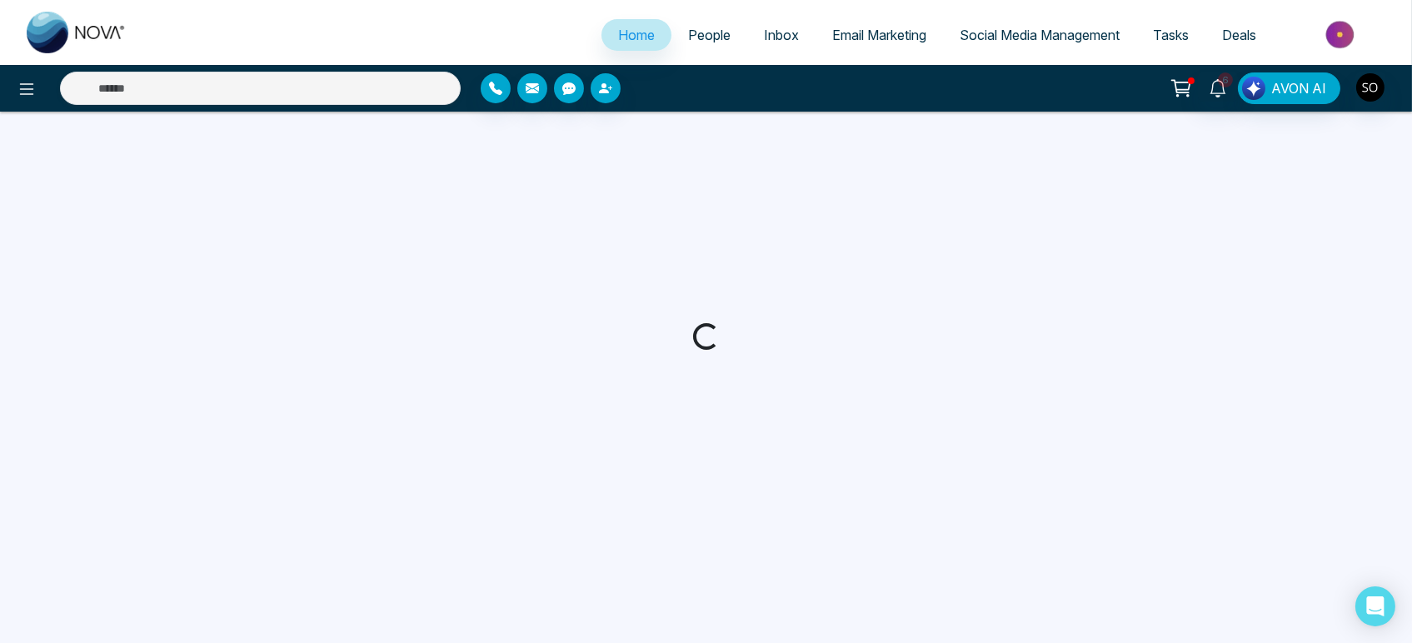 The width and height of the screenshot is (1412, 643). What do you see at coordinates (1341, 34) in the screenshot?
I see `img: Market-place.gif` at bounding box center [1341, 34].